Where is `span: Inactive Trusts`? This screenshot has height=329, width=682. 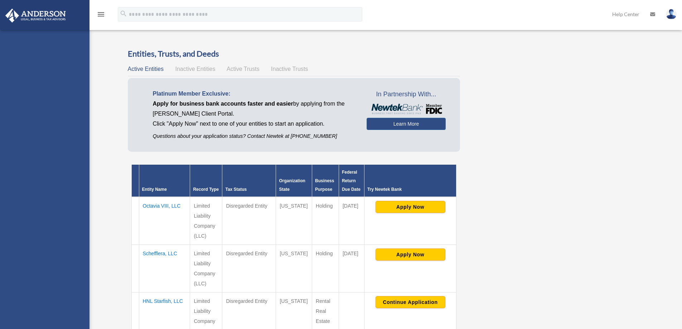 span: Inactive Trusts is located at coordinates (289, 69).